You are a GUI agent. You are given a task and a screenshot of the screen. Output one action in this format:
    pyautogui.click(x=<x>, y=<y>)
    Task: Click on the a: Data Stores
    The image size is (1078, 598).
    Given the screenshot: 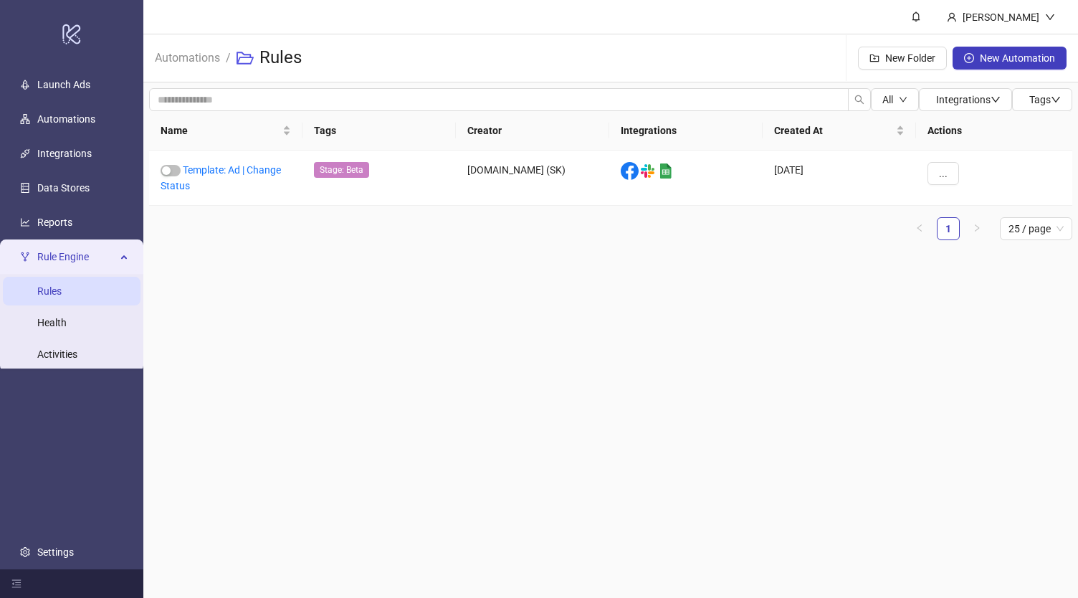 What is the action you would take?
    pyautogui.click(x=63, y=188)
    